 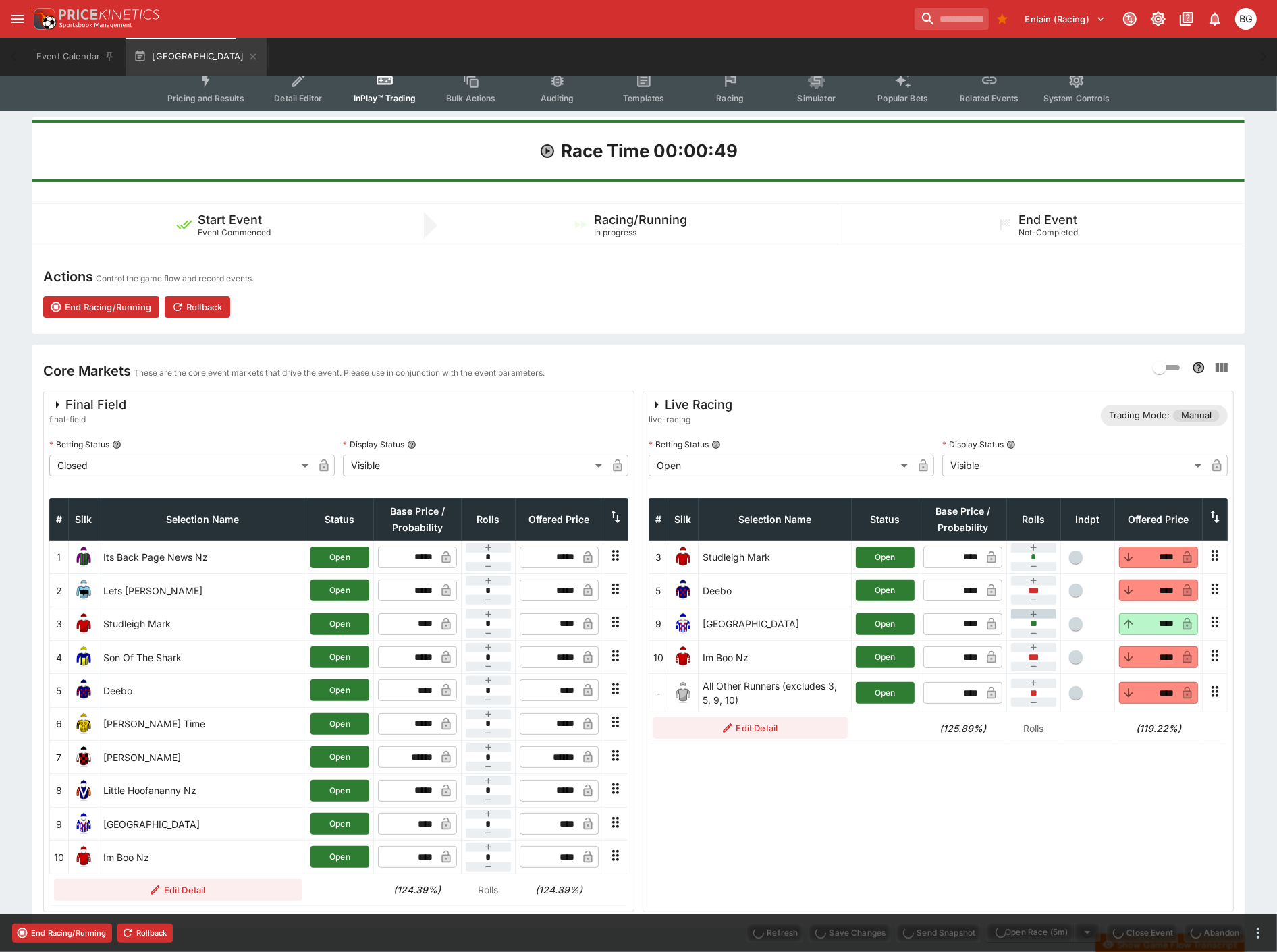 I want to click on button: Bookmarks, so click(x=1003, y=19).